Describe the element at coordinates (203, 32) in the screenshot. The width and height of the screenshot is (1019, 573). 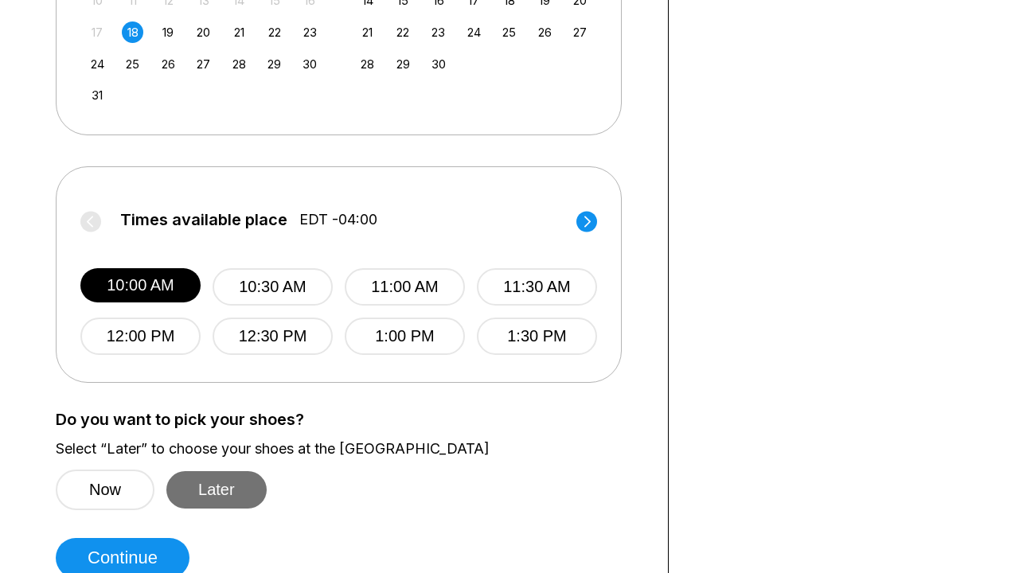
I see `div: Choose Wednesday, August 20th, 2025` at that location.